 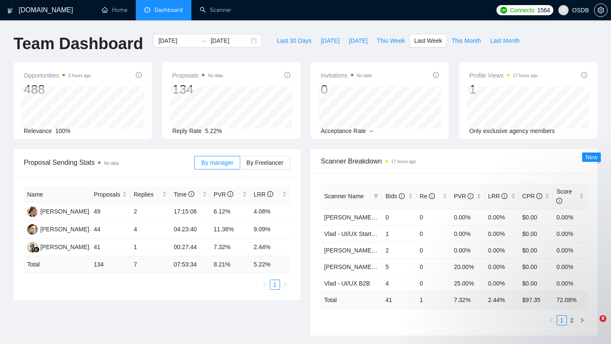 What do you see at coordinates (265, 163) in the screenshot?
I see `span: By Freelancer` at bounding box center [265, 163].